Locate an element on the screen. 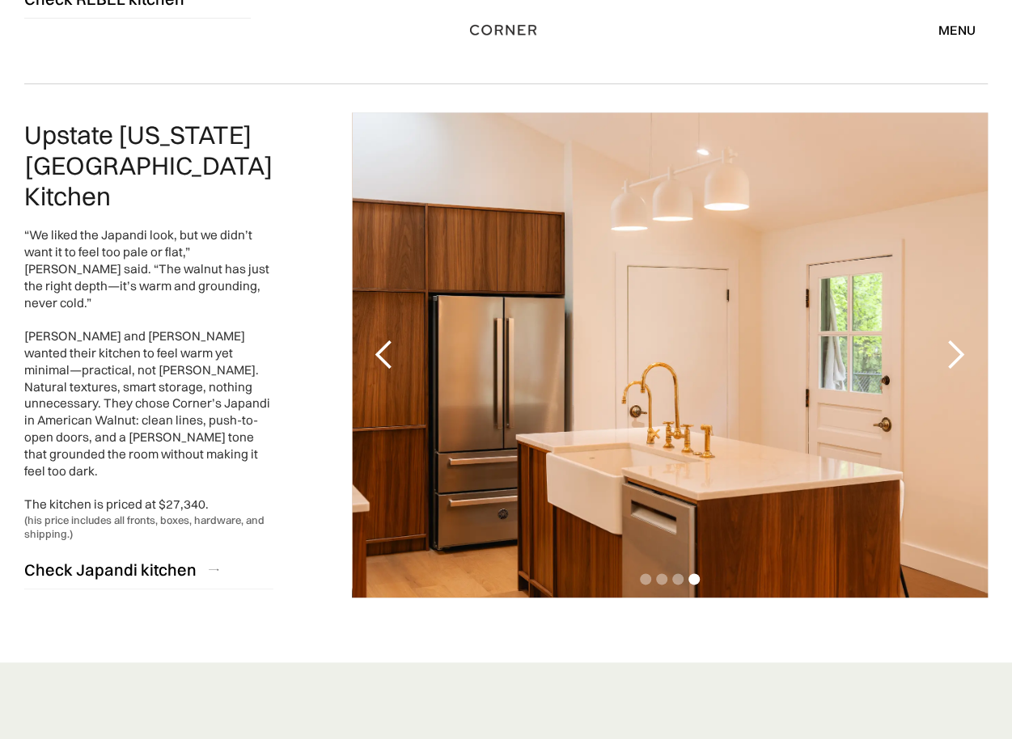 Image resolution: width=1012 pixels, height=739 pixels. div: Show slide 2 of 4 is located at coordinates (662, 579).